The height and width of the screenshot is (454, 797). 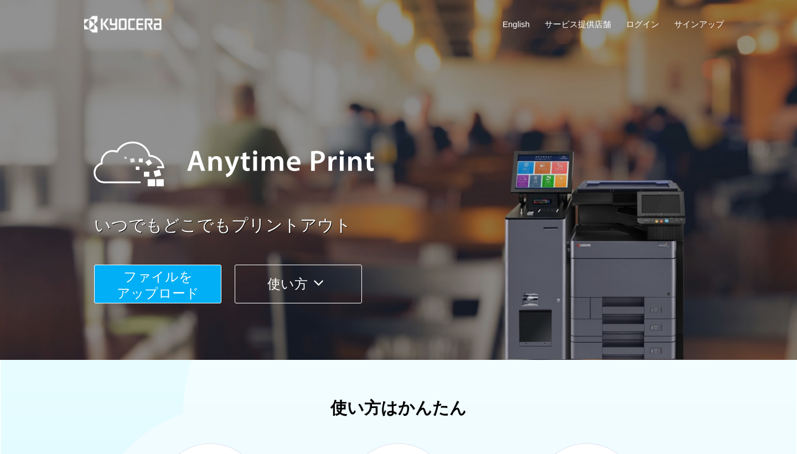 I want to click on button: 使い方, so click(x=298, y=284).